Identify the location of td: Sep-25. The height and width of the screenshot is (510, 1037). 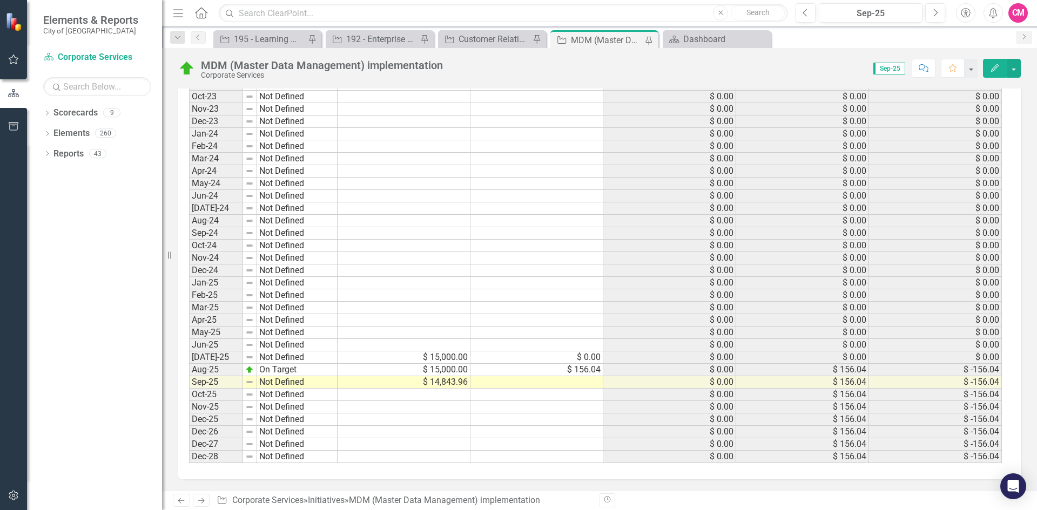
(216, 382).